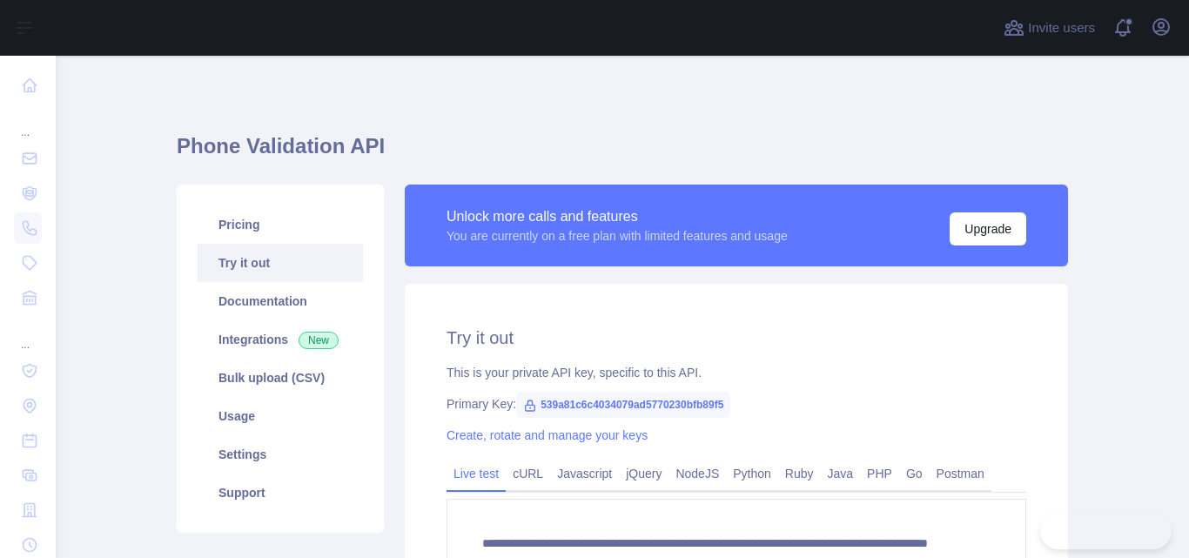  What do you see at coordinates (840, 473) in the screenshot?
I see `a: Java` at bounding box center [840, 473].